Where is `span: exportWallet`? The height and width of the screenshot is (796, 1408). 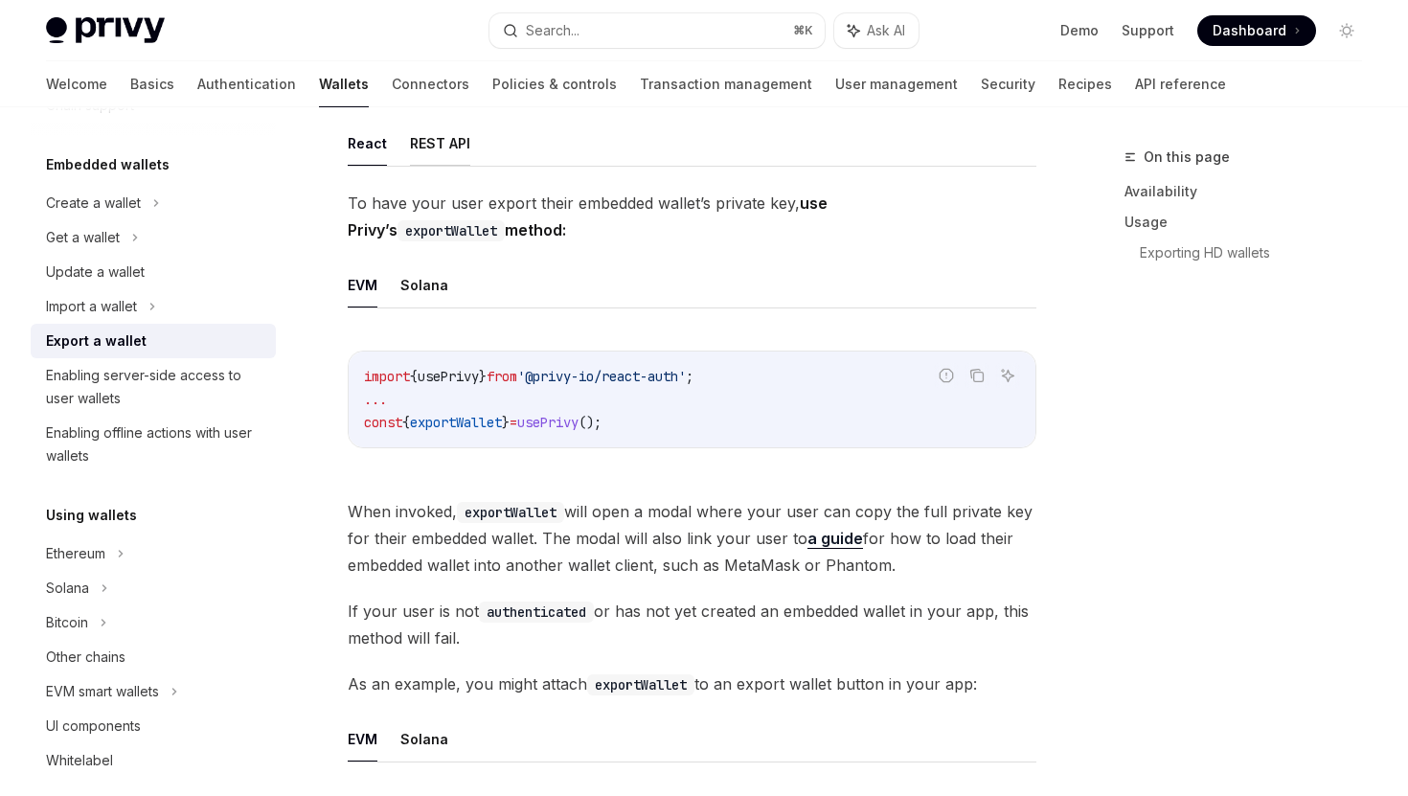 span: exportWallet is located at coordinates (456, 422).